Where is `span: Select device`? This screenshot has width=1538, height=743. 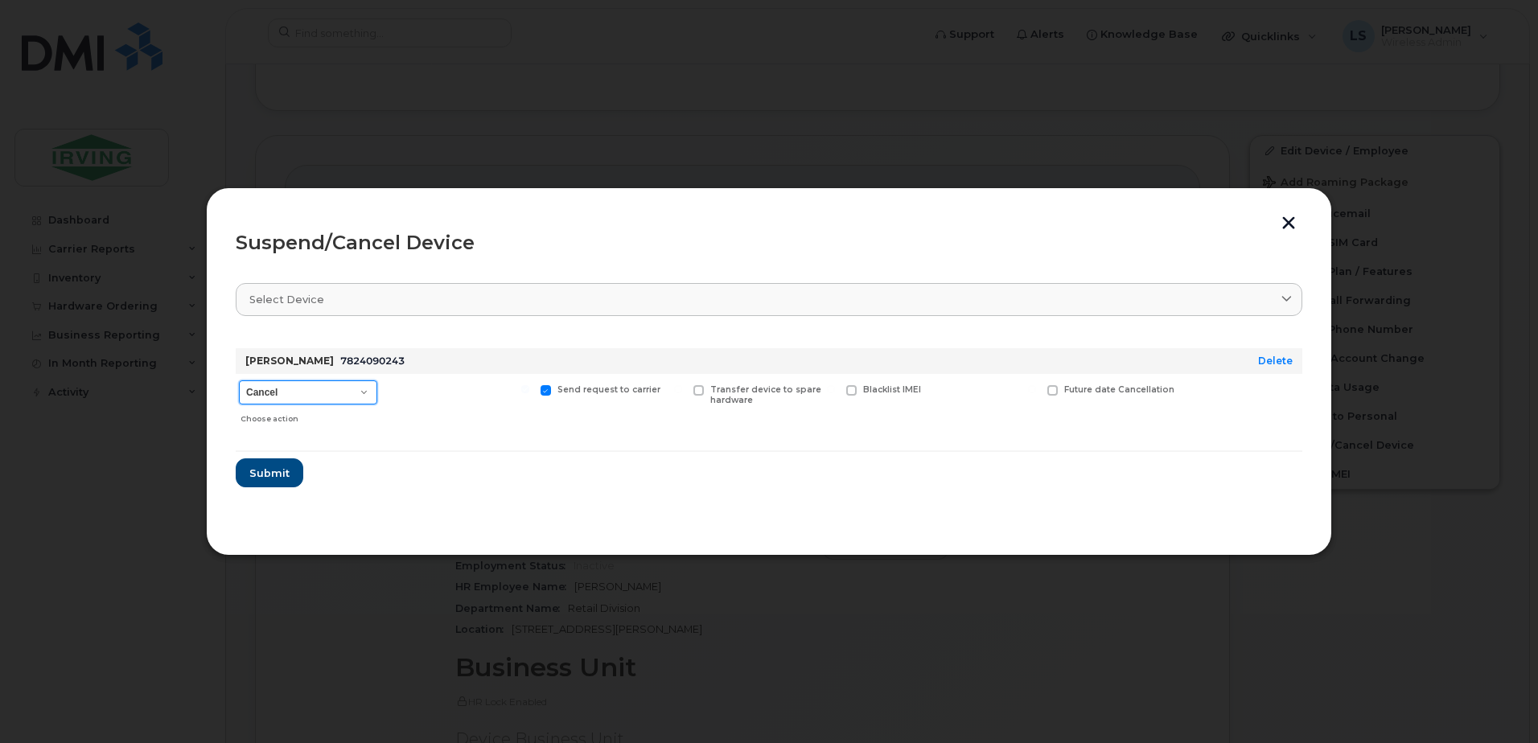
span: Select device is located at coordinates (286, 299).